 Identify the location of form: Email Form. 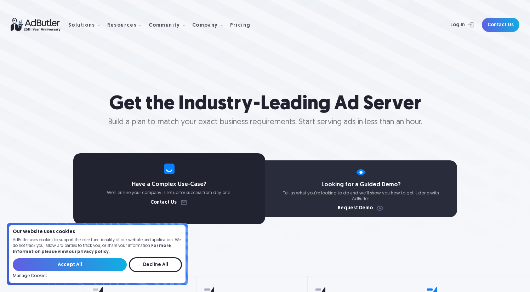
(97, 267).